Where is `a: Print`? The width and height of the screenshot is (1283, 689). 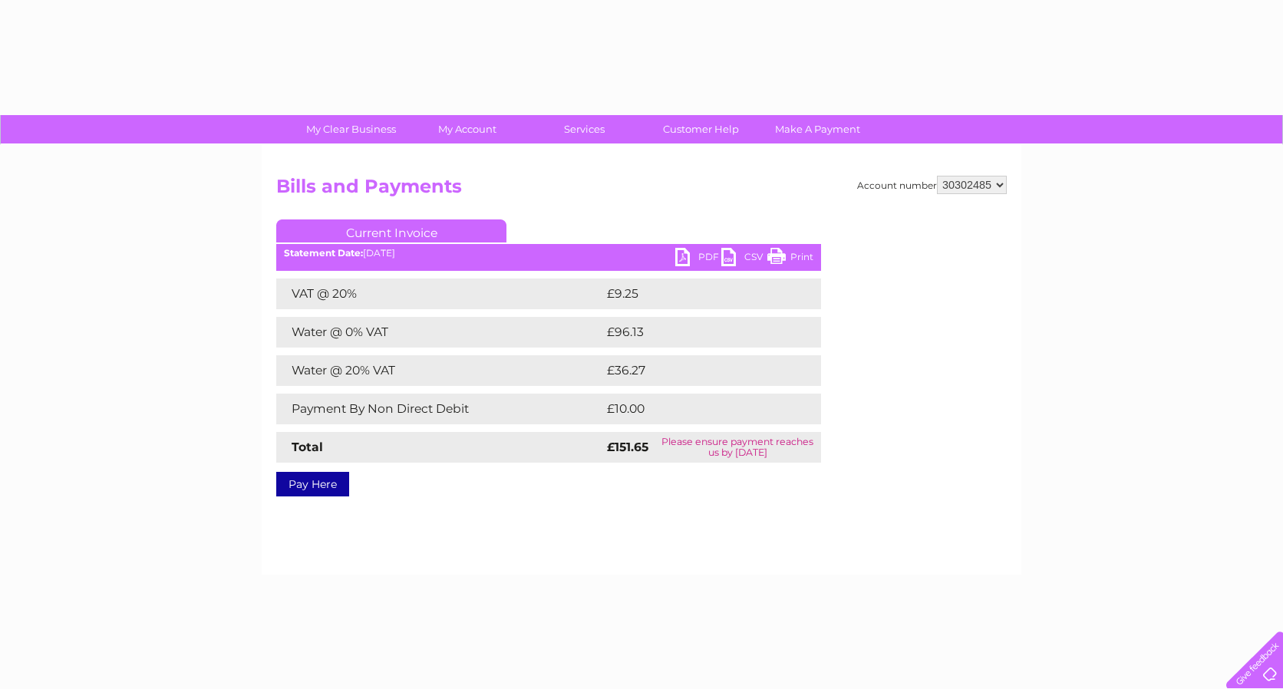
a: Print is located at coordinates (790, 259).